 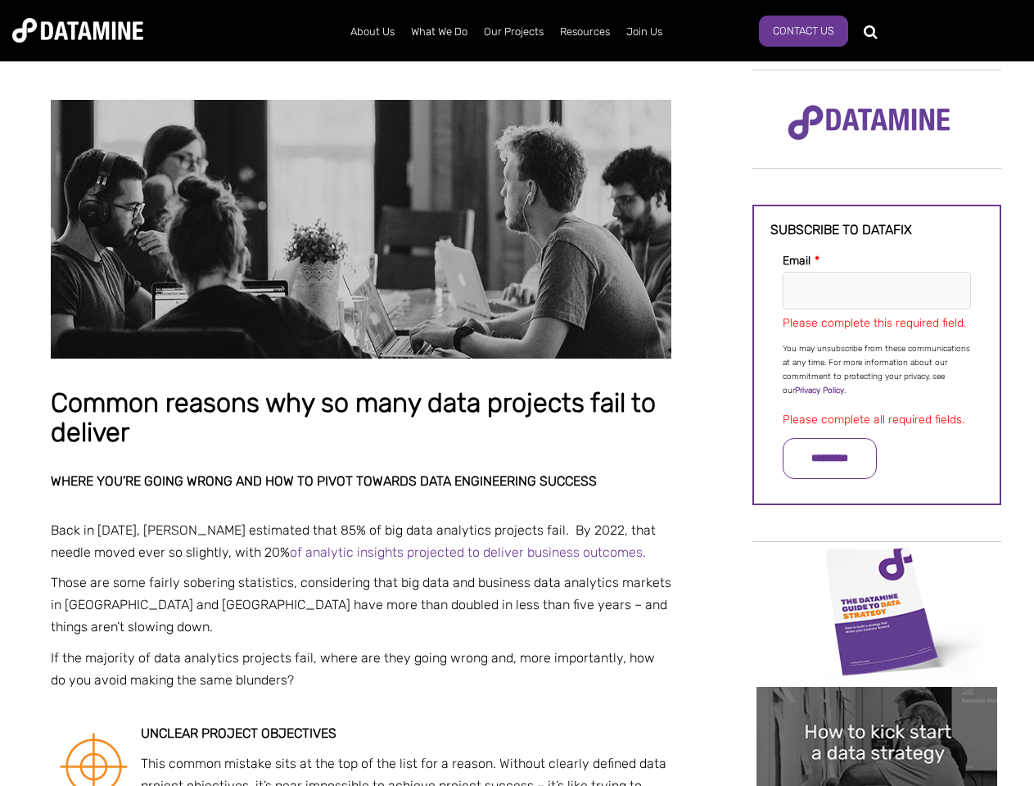 What do you see at coordinates (874, 419) in the screenshot?
I see `label: Please complete all required fields.` at bounding box center [874, 419].